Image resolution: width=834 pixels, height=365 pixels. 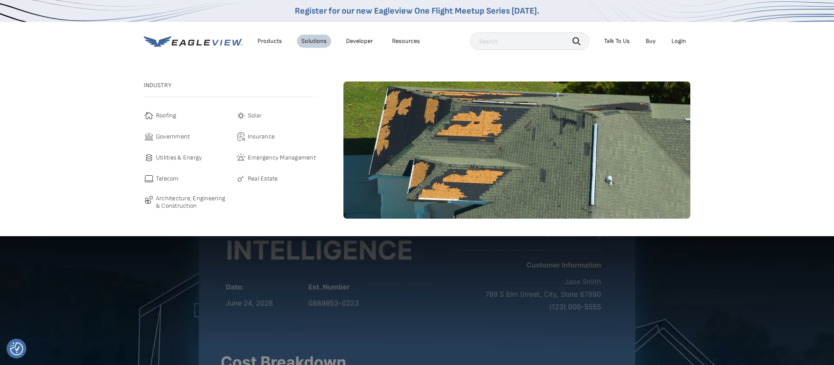 What do you see at coordinates (529, 41) in the screenshot?
I see `input: Search` at bounding box center [529, 41].